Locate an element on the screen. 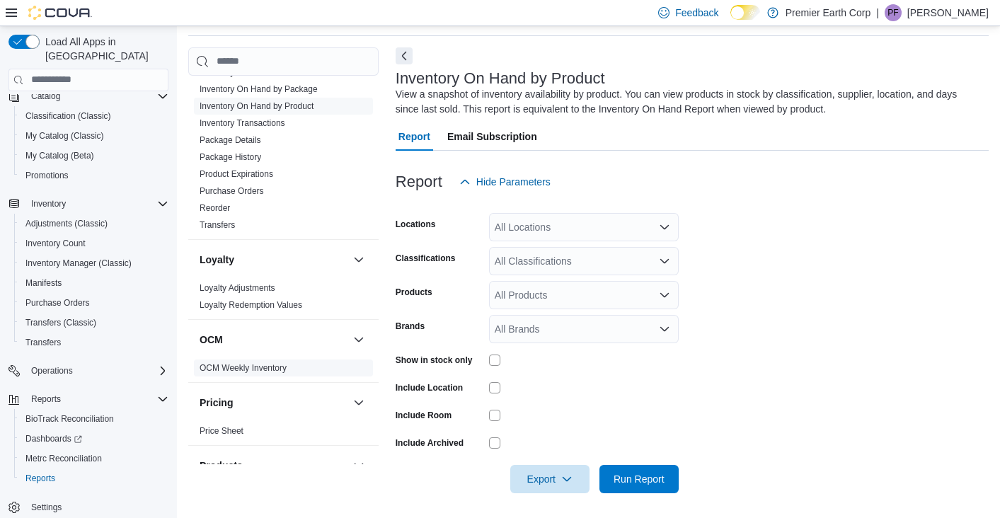 The image size is (1000, 518). button: Inventory Manager (Classic) is located at coordinates (94, 263).